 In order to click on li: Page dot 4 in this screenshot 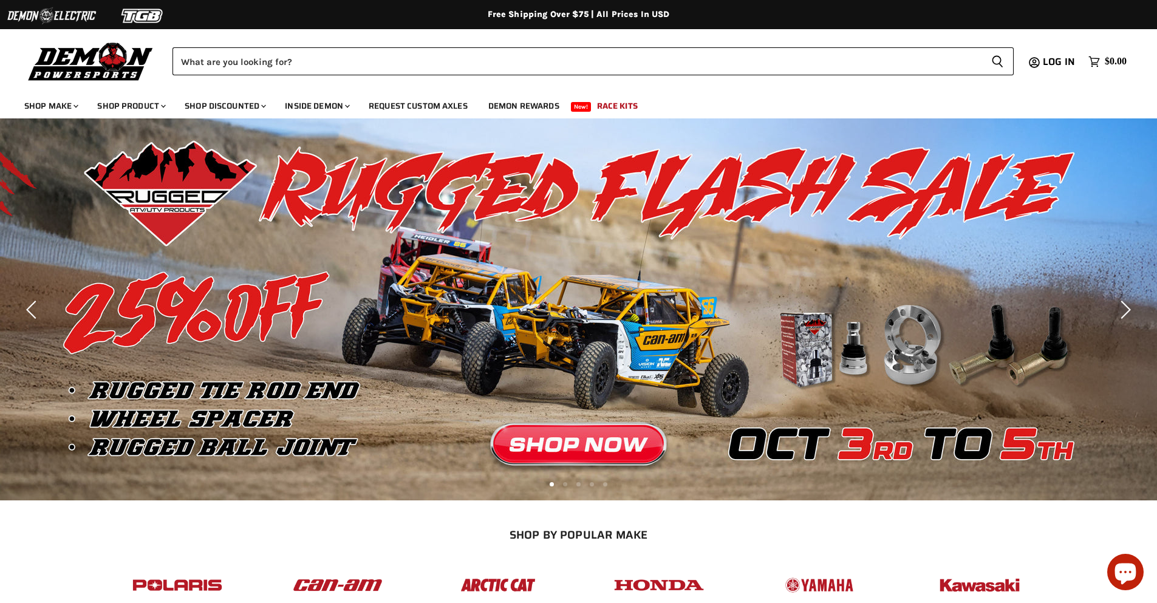, I will do `click(591, 484)`.